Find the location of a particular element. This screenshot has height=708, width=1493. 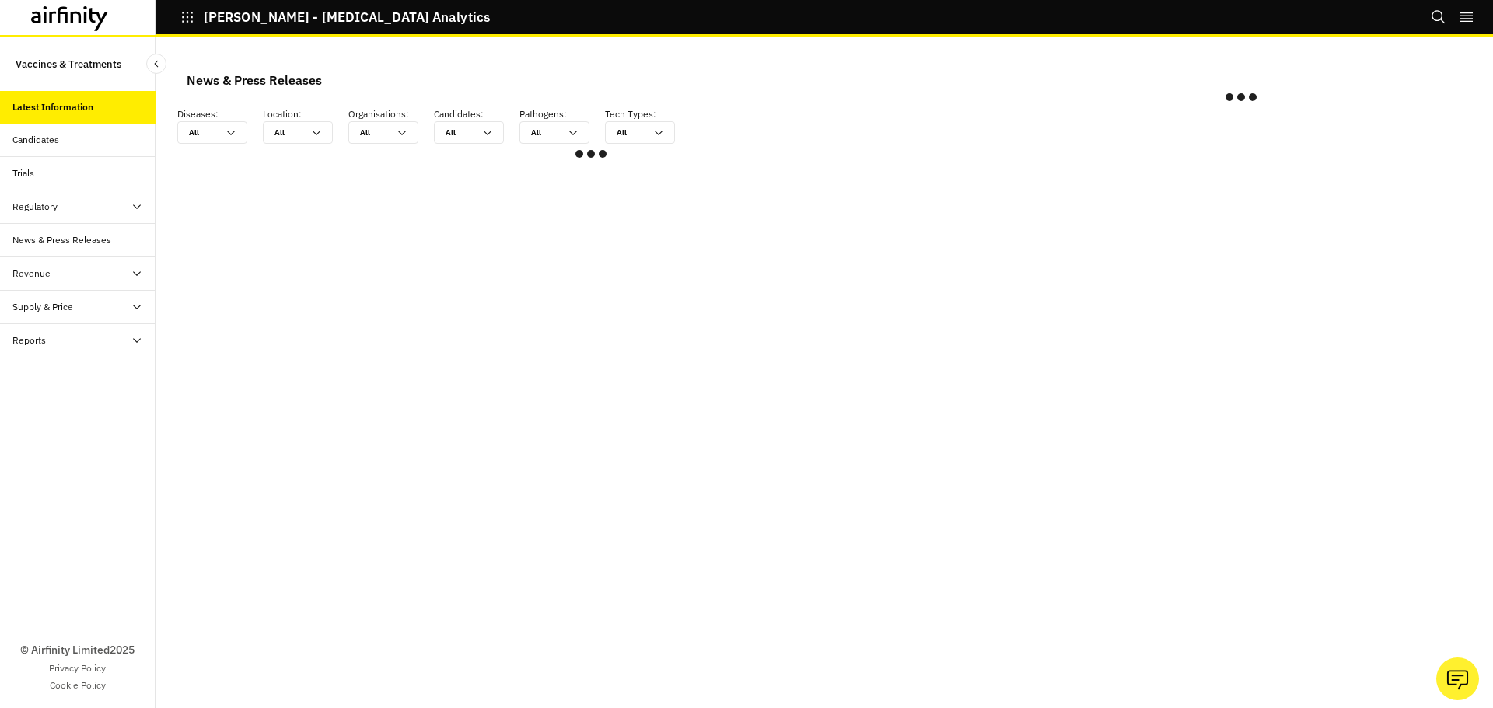

div: Reports is located at coordinates (29, 341).